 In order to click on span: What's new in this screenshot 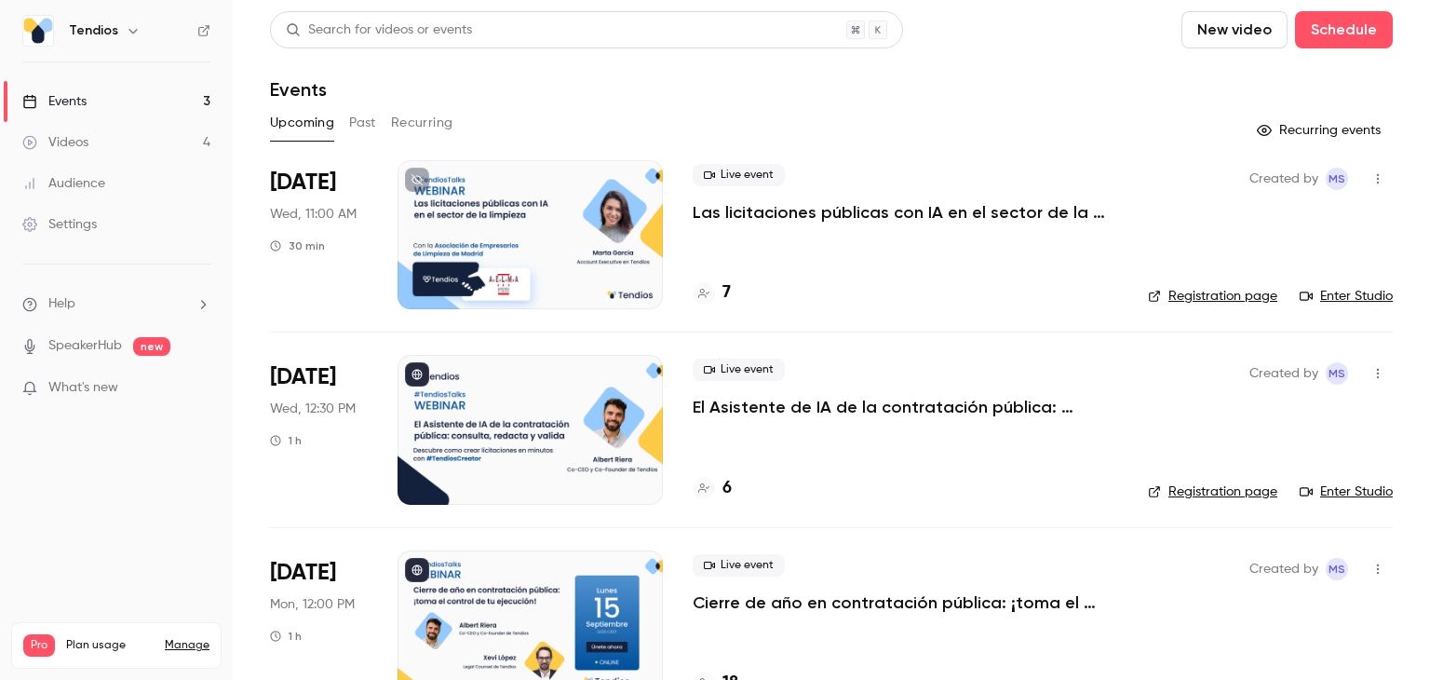, I will do `click(83, 387)`.